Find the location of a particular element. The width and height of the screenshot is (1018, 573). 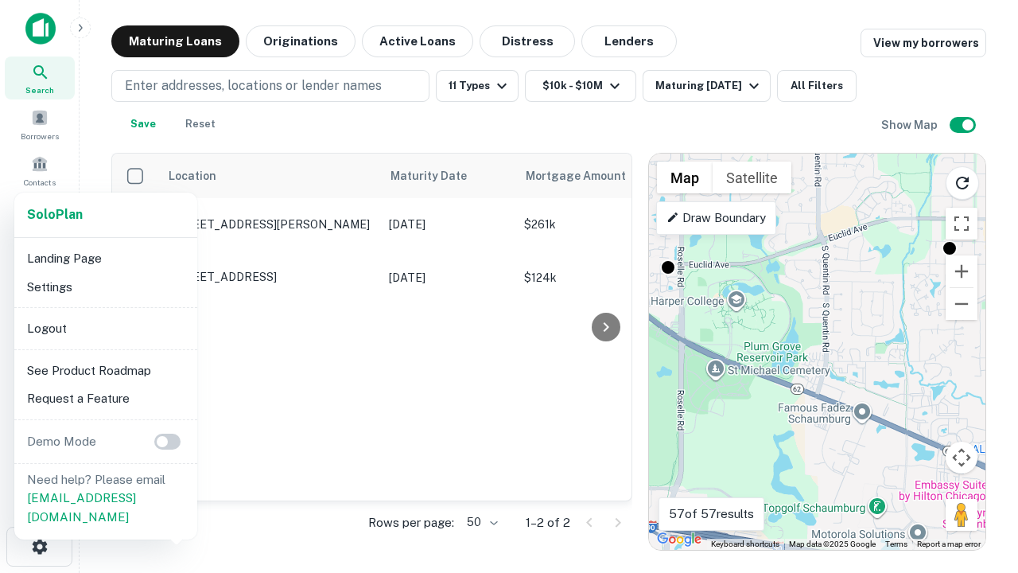

a: SoloPlan is located at coordinates (55, 215).